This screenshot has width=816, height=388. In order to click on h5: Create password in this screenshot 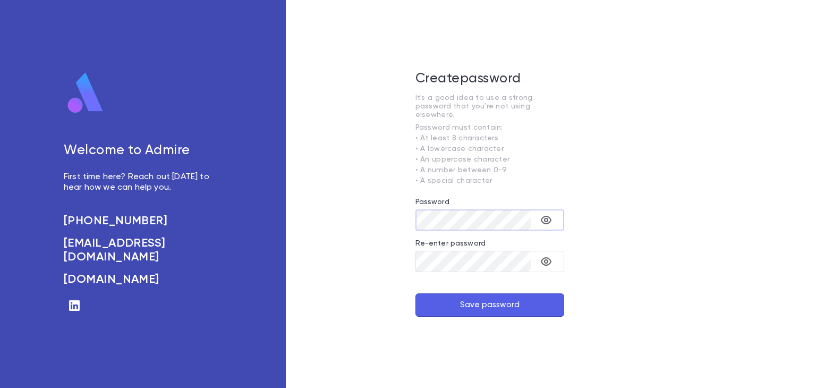, I will do `click(490, 79)`.